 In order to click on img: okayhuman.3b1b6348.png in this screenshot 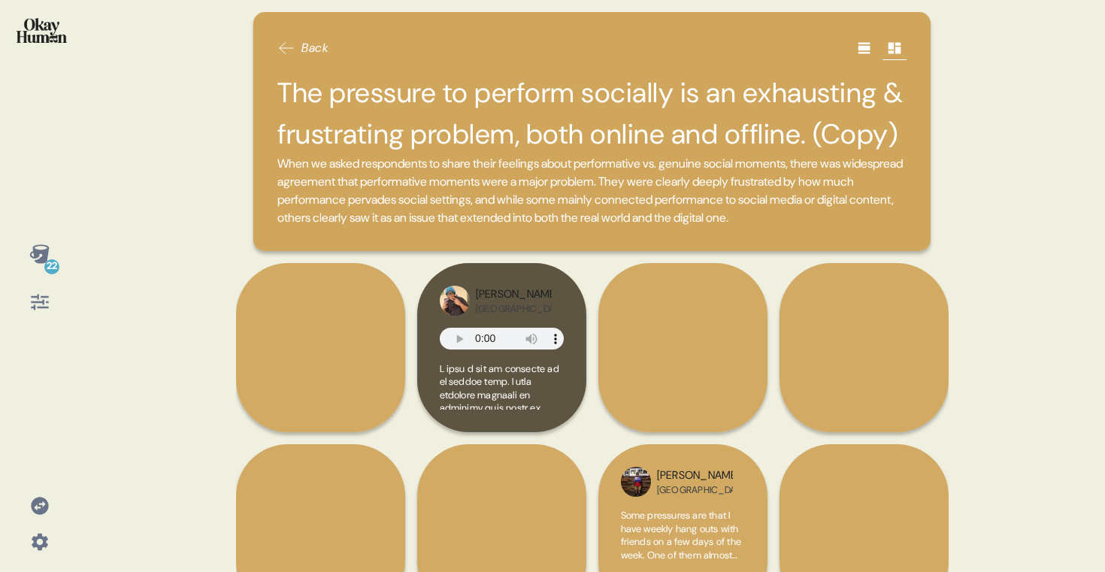, I will do `click(41, 30)`.